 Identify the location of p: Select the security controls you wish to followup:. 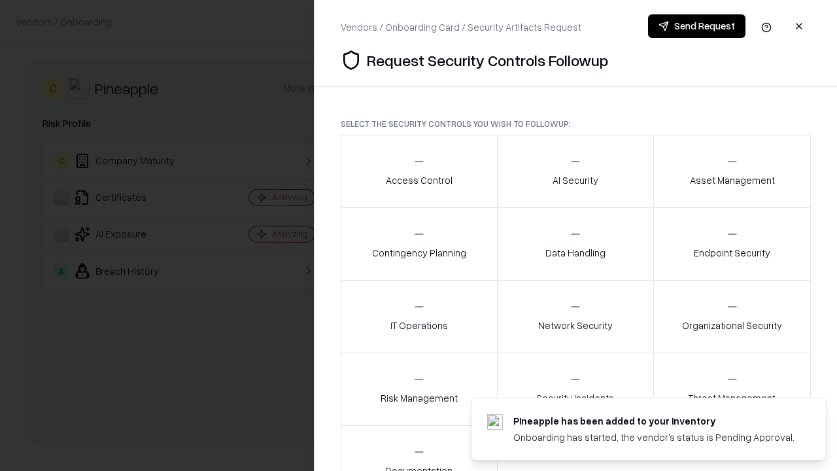
(575, 124).